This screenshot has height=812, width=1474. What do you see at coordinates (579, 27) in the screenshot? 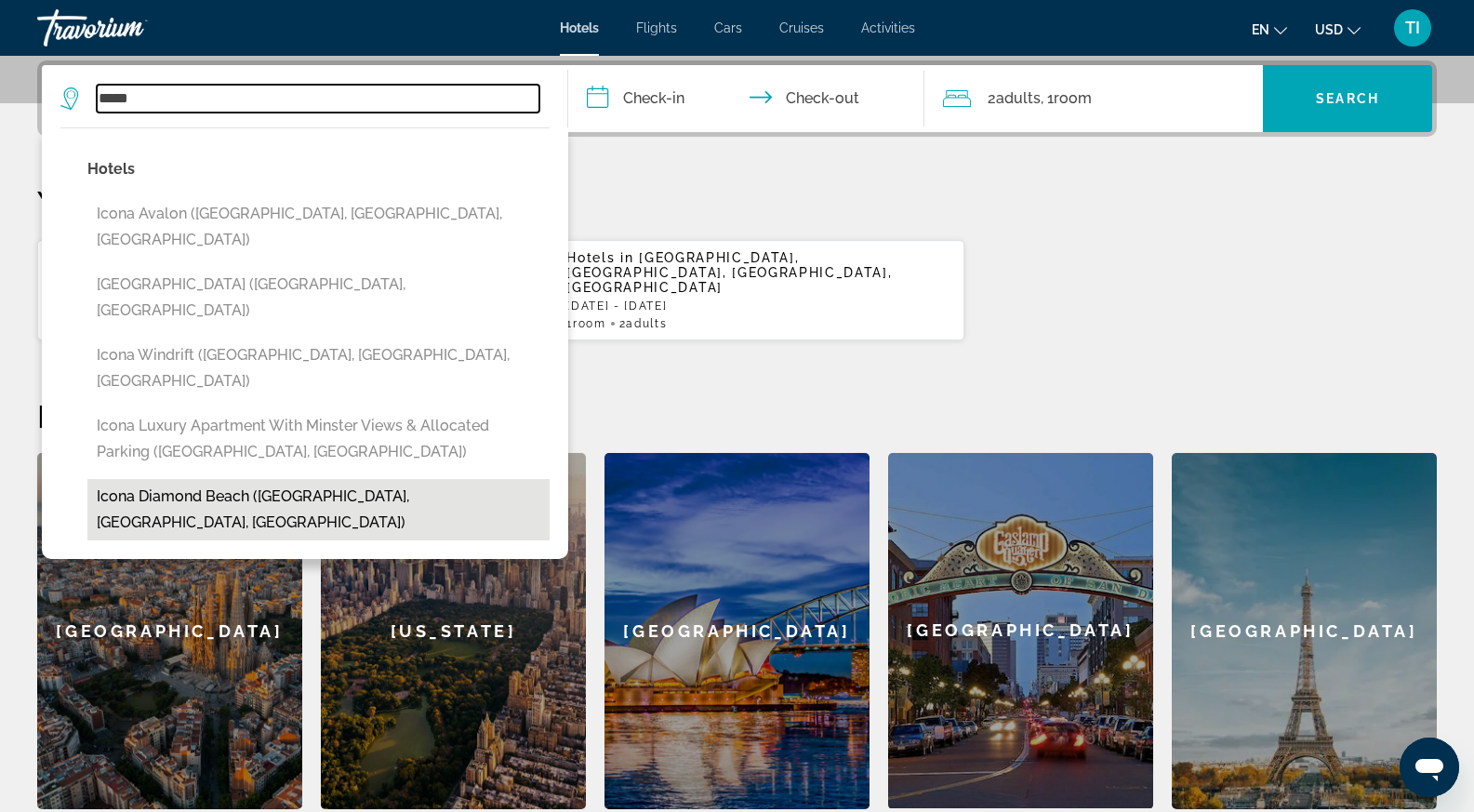
I see `span: Hotels` at bounding box center [579, 27].